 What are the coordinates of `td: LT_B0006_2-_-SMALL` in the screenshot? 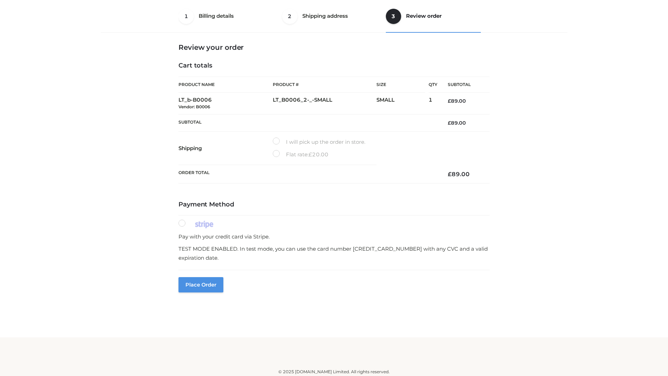 It's located at (325, 103).